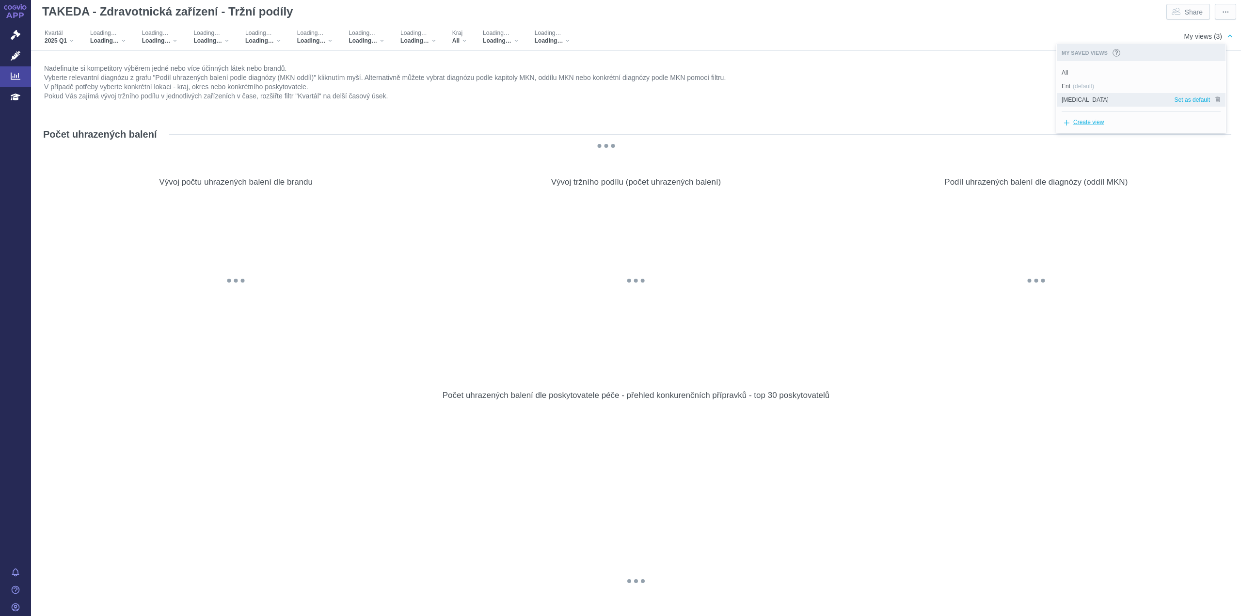 The width and height of the screenshot is (1241, 616). I want to click on span: Kvartál, so click(53, 33).